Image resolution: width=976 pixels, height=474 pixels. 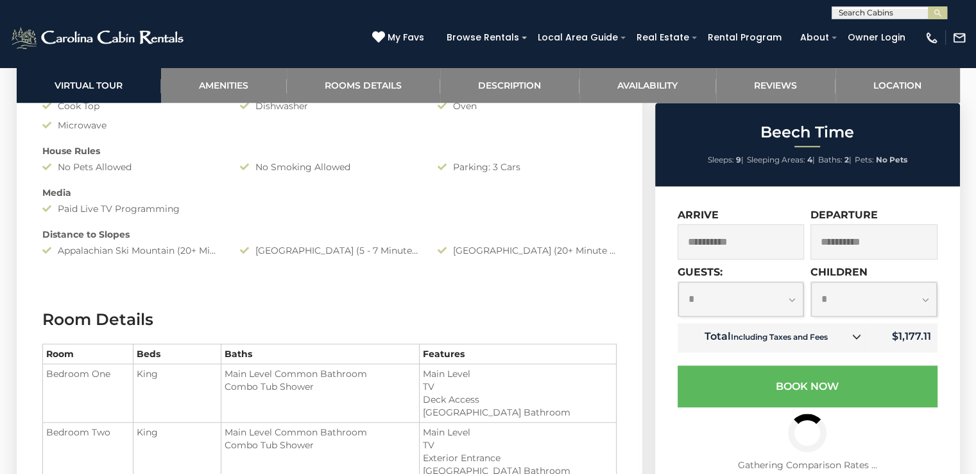 I want to click on img: White-1-2.png, so click(x=98, y=38).